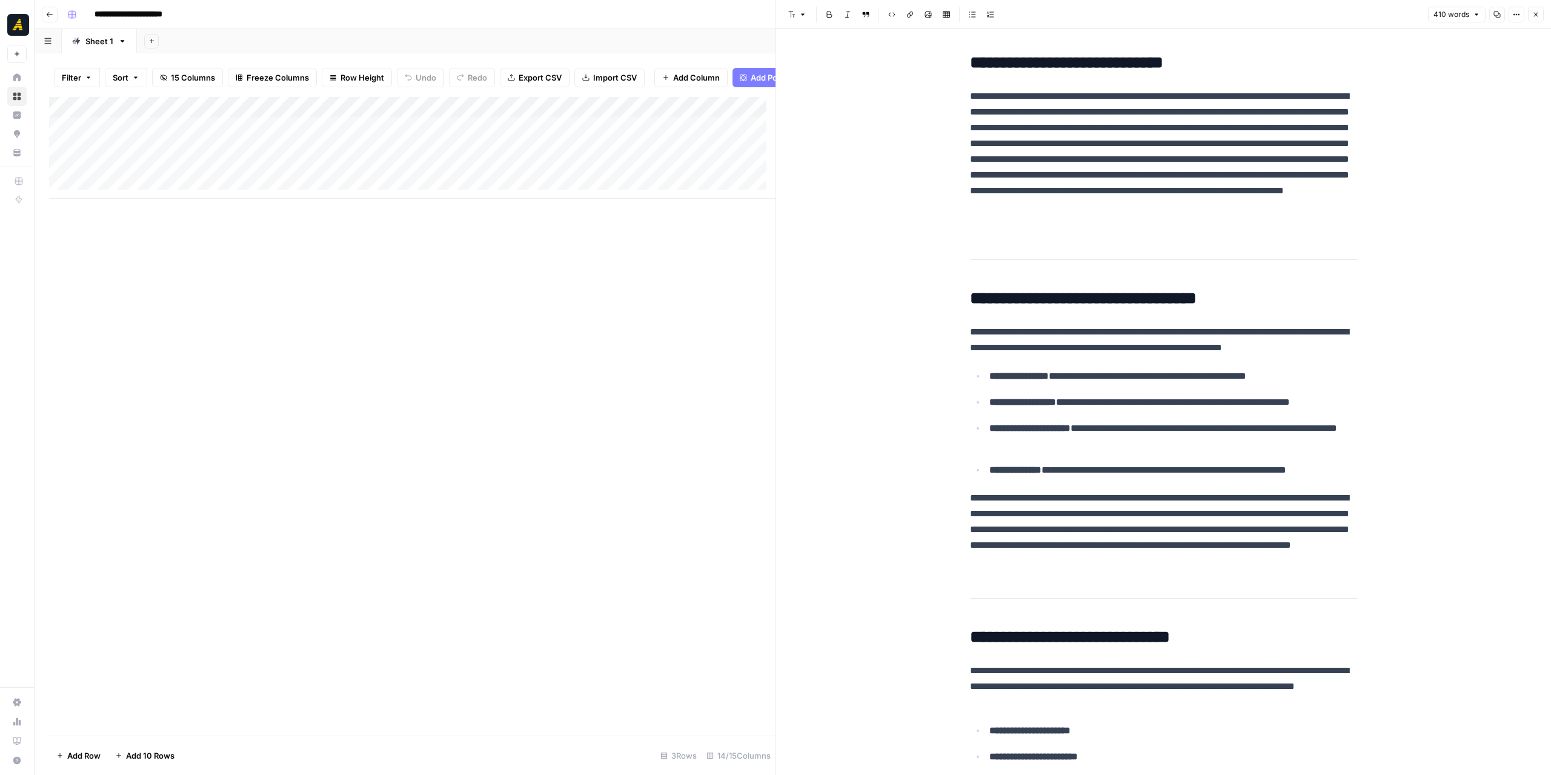  I want to click on span: Freeze Columns, so click(278, 78).